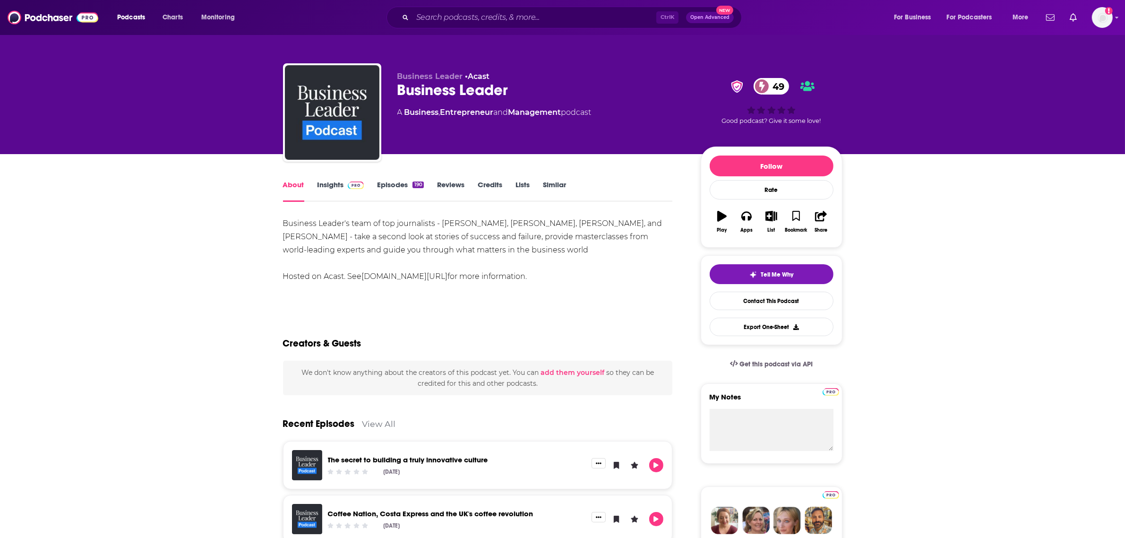  Describe the element at coordinates (501, 112) in the screenshot. I see `span: and` at that location.